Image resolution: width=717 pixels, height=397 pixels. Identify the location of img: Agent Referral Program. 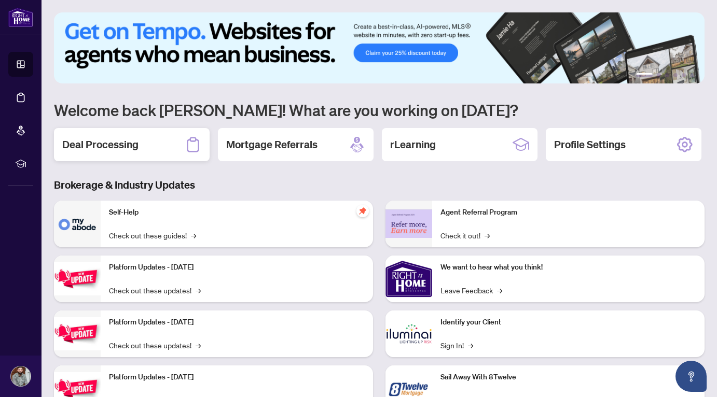
(409, 224).